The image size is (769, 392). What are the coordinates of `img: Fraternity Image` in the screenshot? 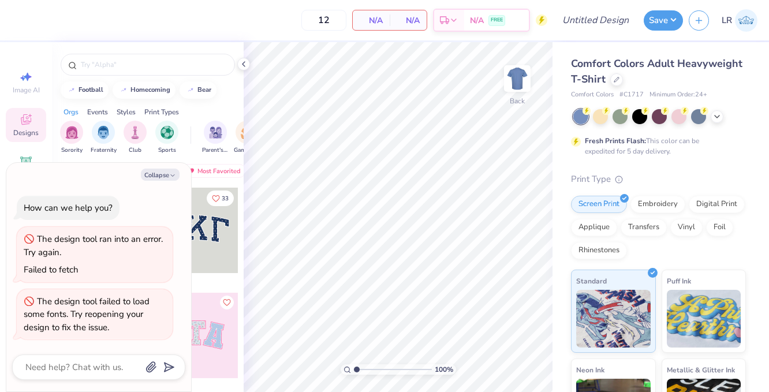 It's located at (103, 132).